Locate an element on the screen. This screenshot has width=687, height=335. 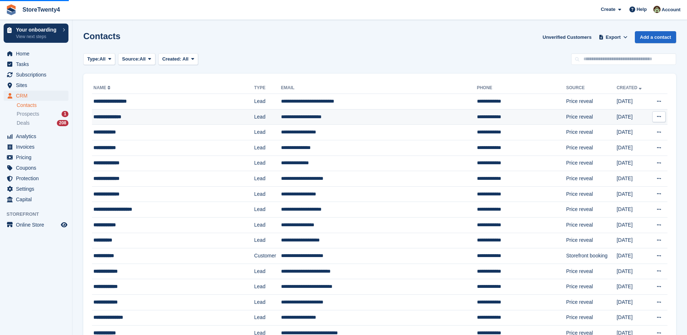
span: Subscriptions is located at coordinates (38, 75).